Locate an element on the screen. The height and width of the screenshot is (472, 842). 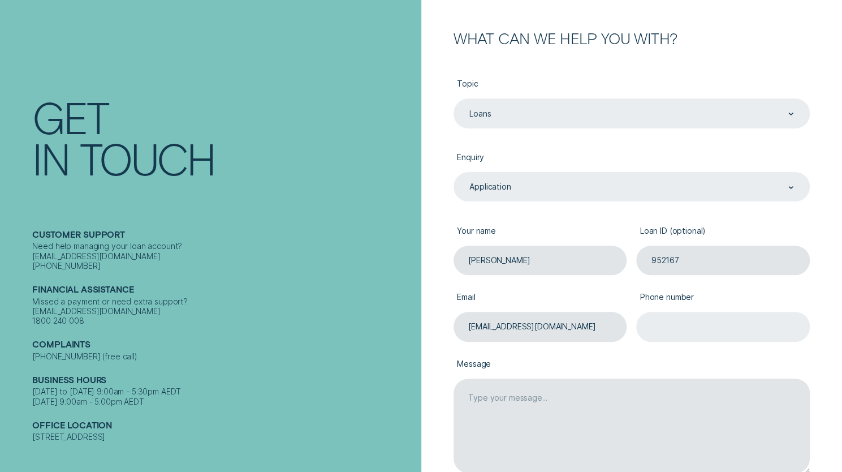
h2: Financial assistance is located at coordinates (224, 290).